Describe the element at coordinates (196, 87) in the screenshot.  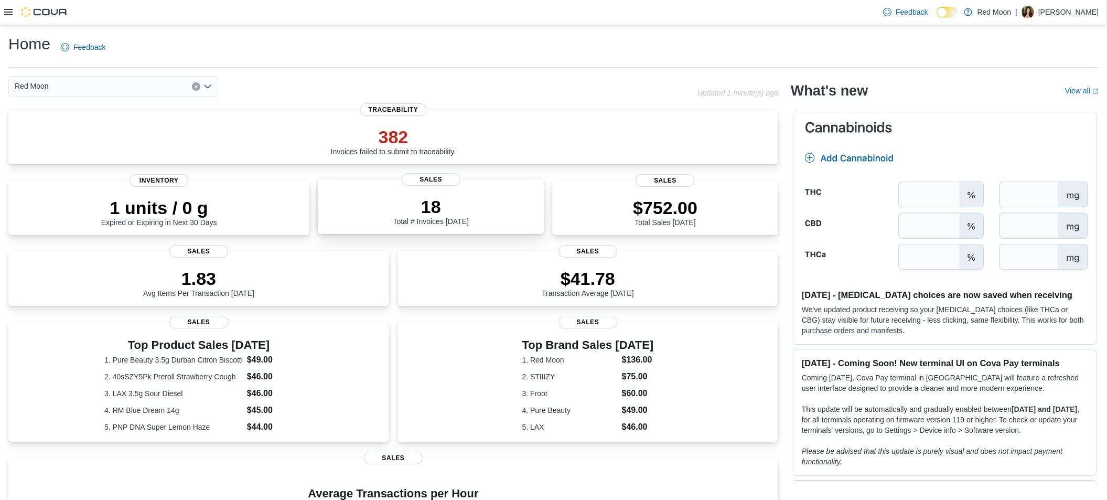
I see `button: Clear input` at that location.